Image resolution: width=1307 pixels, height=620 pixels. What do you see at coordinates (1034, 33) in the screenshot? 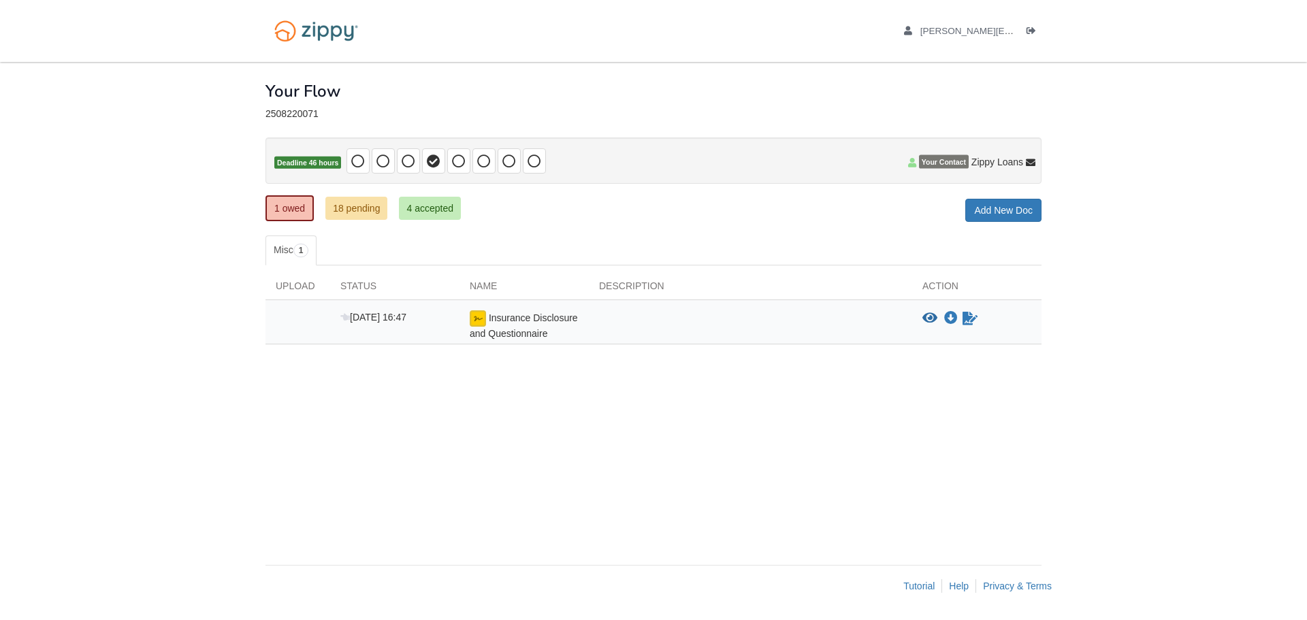
I see `a: Log out` at bounding box center [1034, 33].